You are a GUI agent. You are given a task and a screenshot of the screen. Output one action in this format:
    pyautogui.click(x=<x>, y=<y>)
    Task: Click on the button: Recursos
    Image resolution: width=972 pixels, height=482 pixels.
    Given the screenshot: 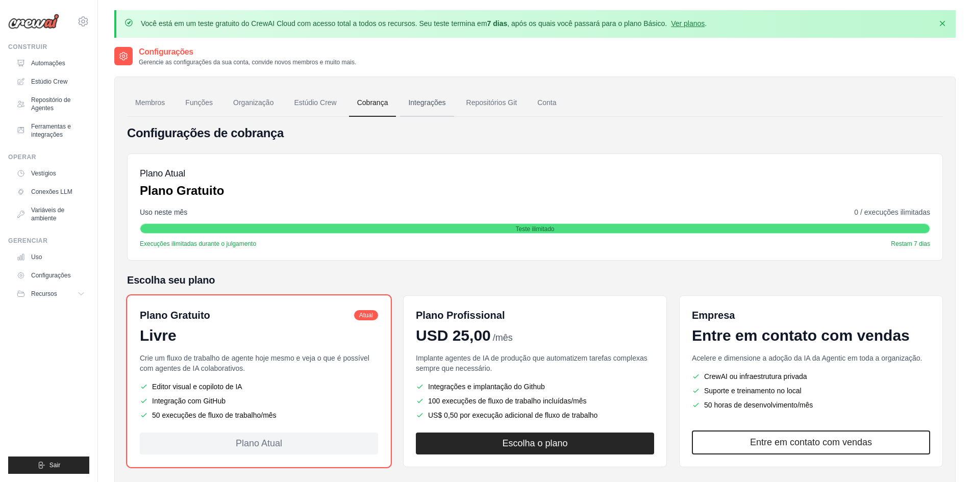 What is the action you would take?
    pyautogui.click(x=51, y=294)
    